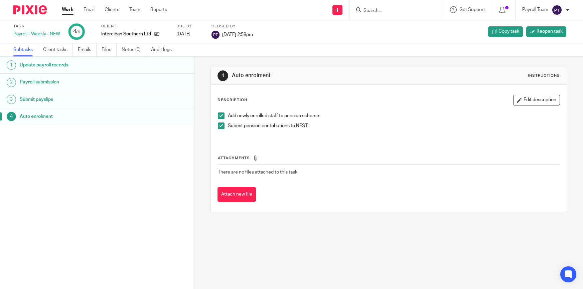 The width and height of the screenshot is (583, 289). I want to click on a: Reopen task, so click(546, 32).